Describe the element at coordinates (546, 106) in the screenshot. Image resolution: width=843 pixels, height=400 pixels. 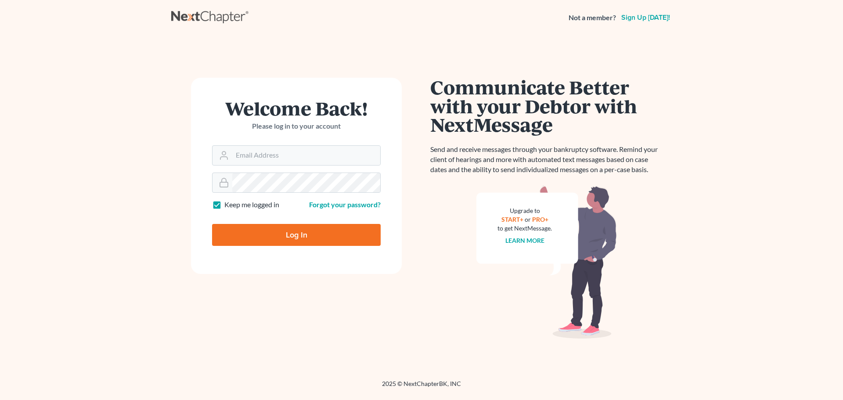
I see `h1: Communicate Better with your Debtor with NextMessage` at that location.